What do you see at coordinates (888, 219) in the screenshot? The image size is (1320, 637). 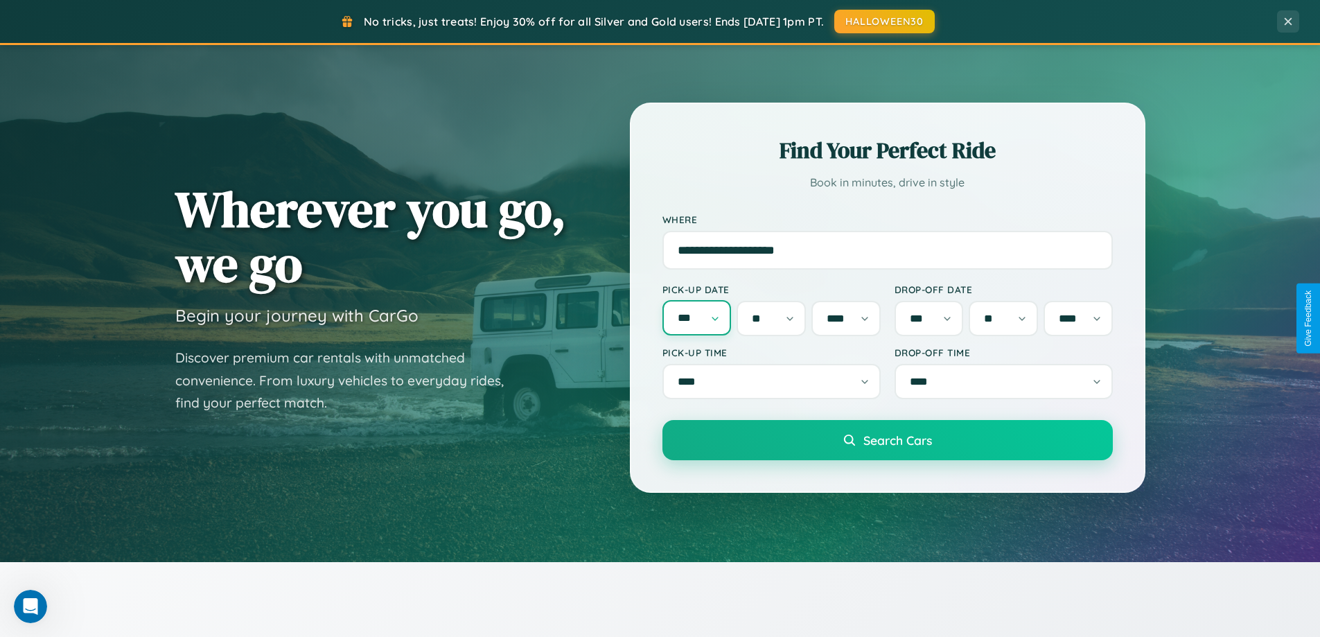 I see `label: Where` at bounding box center [888, 219].